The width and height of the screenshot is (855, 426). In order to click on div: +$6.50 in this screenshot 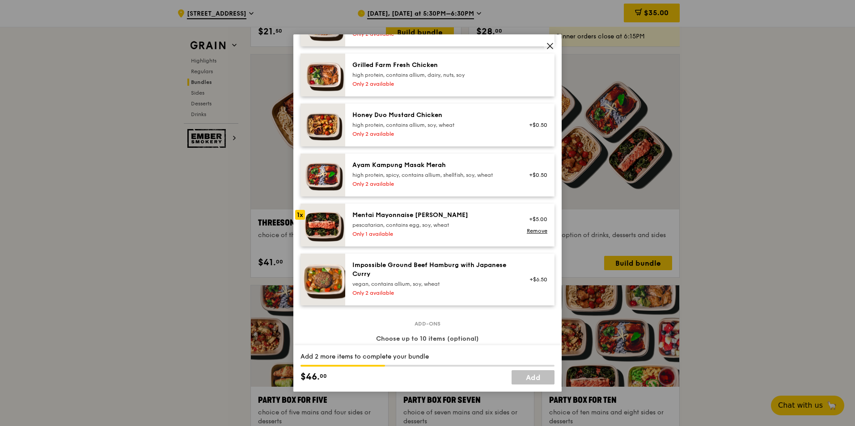, I will do `click(535, 280)`.